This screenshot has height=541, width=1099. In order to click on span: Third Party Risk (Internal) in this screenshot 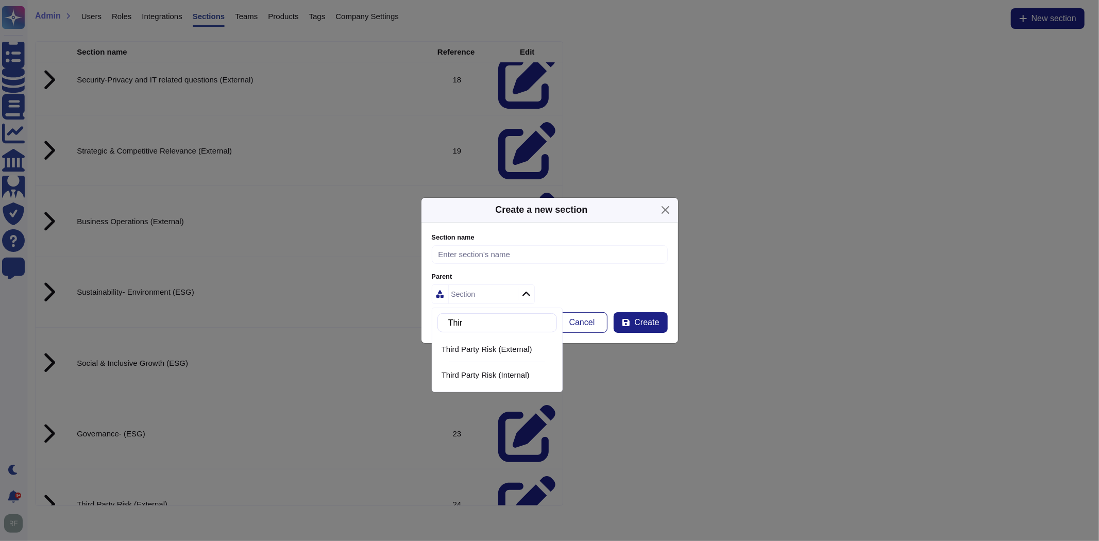, I will do `click(485, 375)`.